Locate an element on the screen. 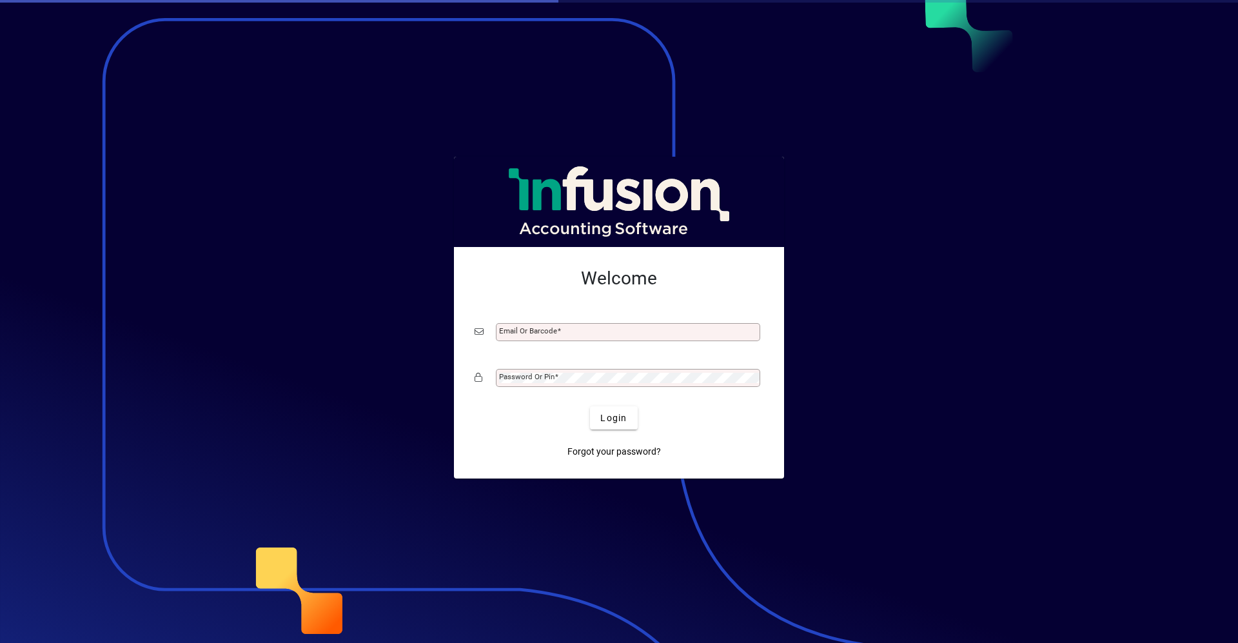  mat-label: Password or Pin is located at coordinates (527, 377).